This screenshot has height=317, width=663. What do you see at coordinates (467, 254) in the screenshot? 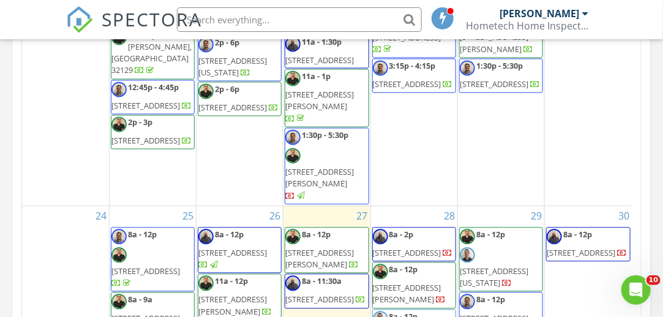
I see `img: greg_spec.jpg` at bounding box center [467, 254].